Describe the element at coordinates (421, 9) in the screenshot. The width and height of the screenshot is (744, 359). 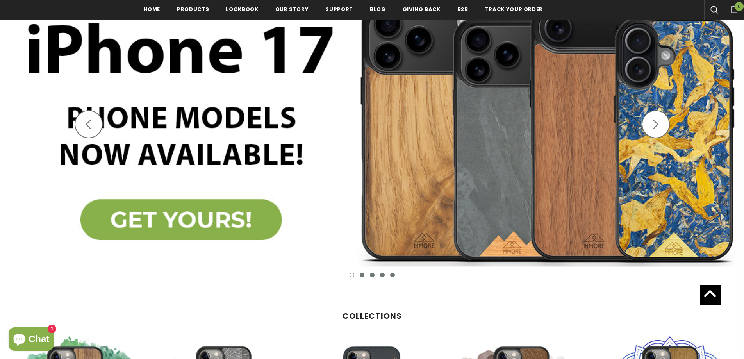
I see `span: Giving back` at that location.